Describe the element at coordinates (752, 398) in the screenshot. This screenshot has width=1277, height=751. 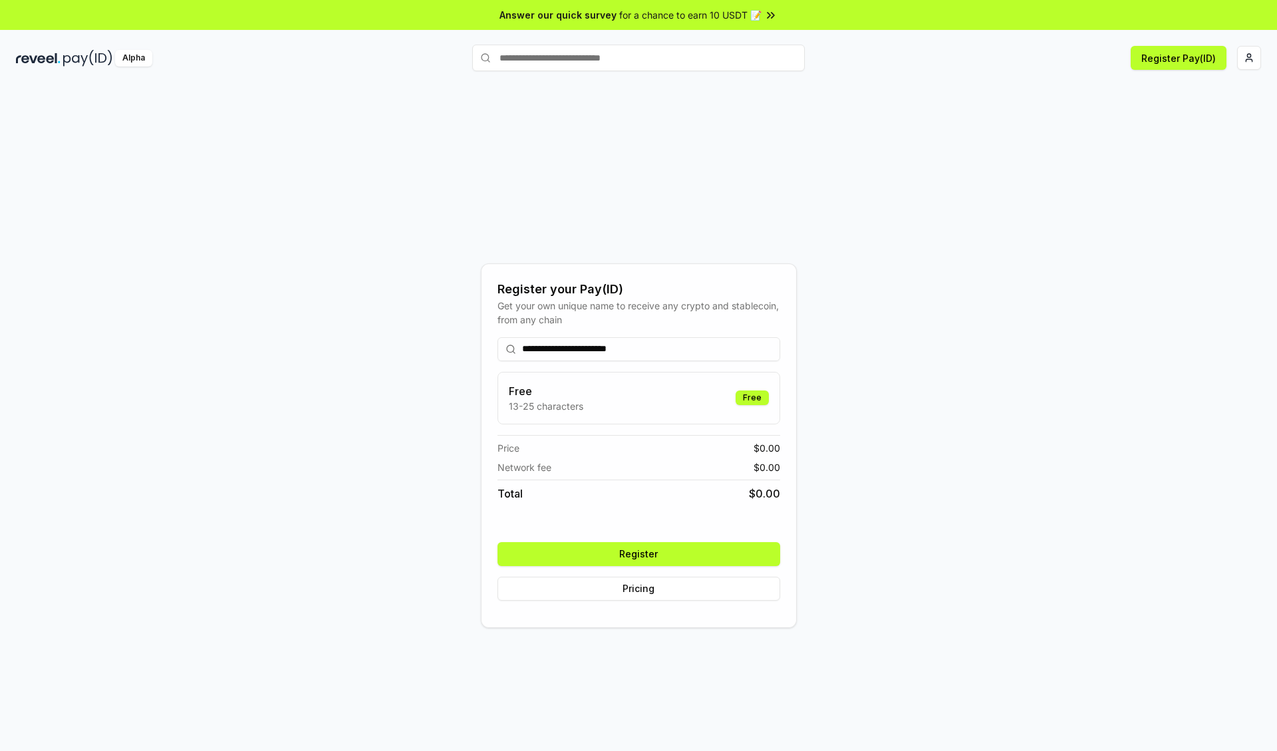
I see `div: Free` at that location.